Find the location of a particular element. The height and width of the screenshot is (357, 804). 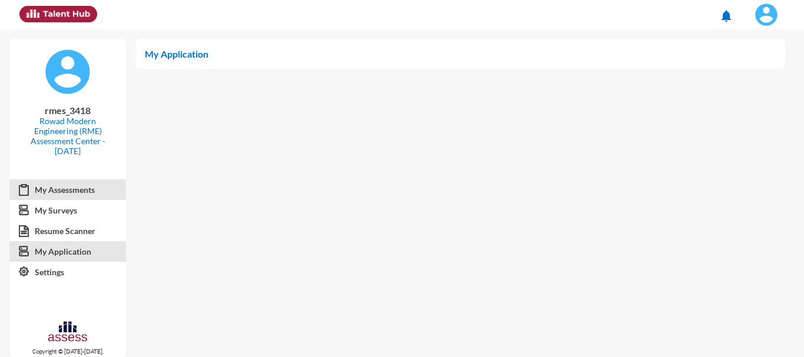

a: Resume Scanner is located at coordinates (68, 231).